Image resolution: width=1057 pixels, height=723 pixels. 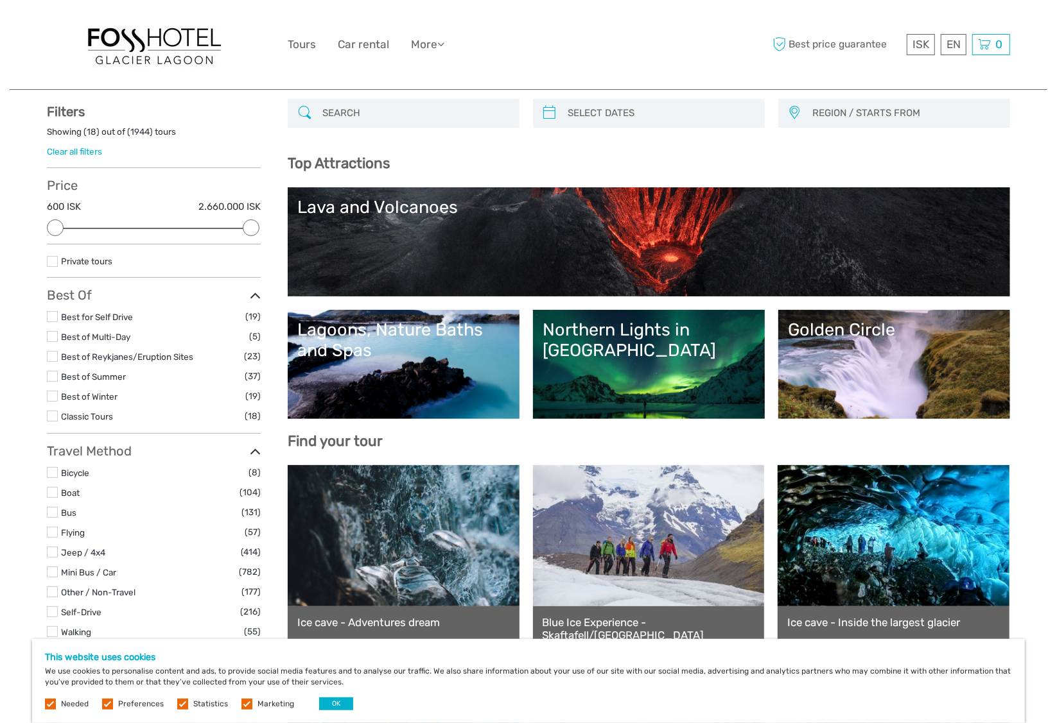 I want to click on strong: Filters, so click(x=65, y=112).